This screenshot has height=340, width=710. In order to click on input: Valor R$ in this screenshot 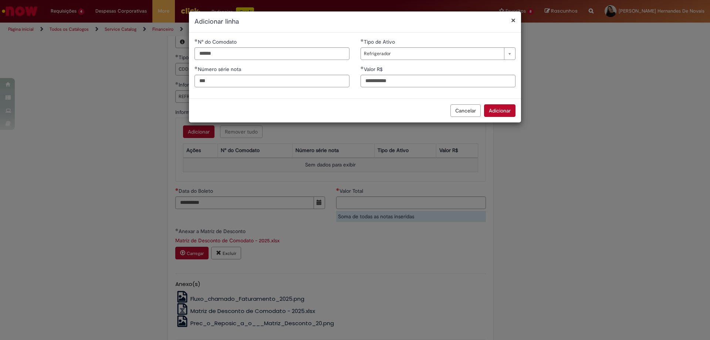, I will do `click(438, 81)`.